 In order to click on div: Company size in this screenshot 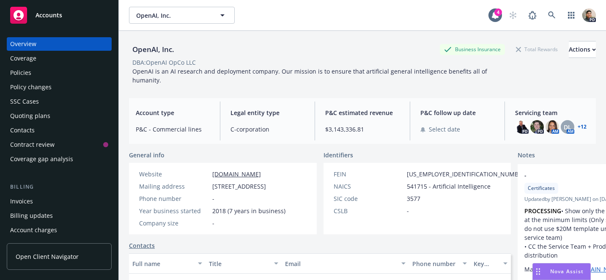, I will do `click(174, 223)`.